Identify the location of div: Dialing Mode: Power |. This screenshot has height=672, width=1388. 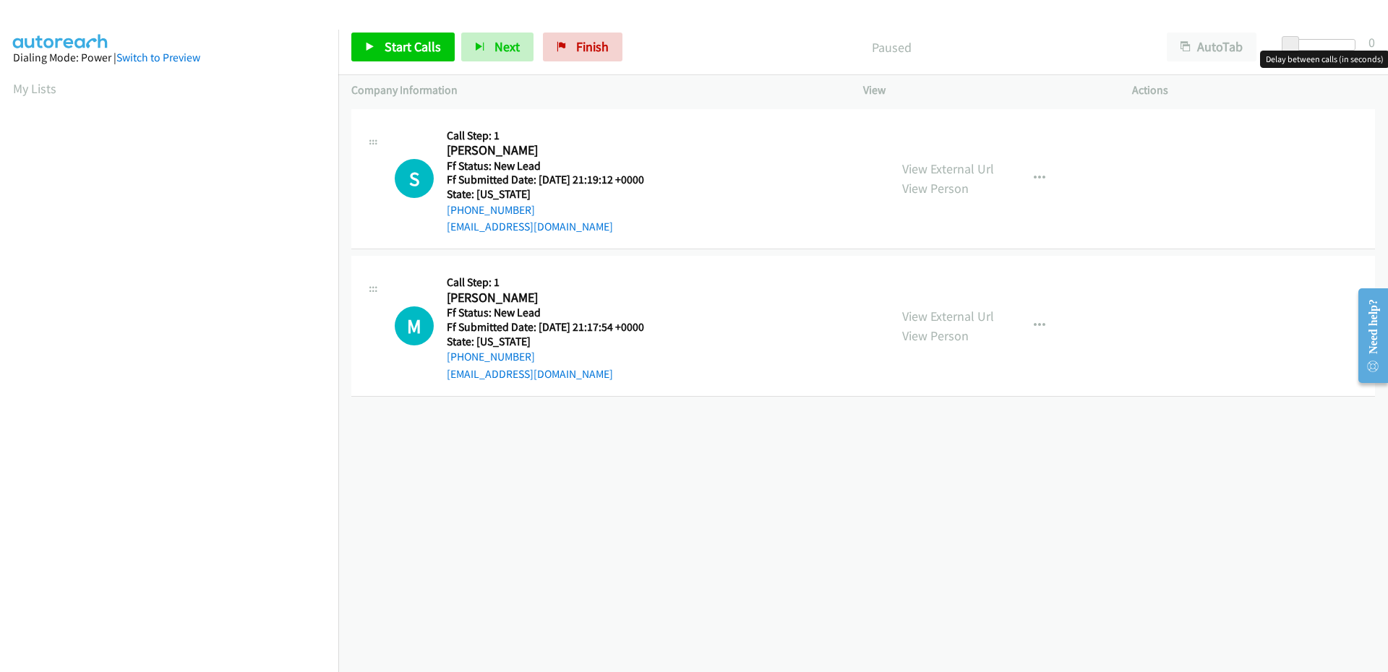
(169, 58).